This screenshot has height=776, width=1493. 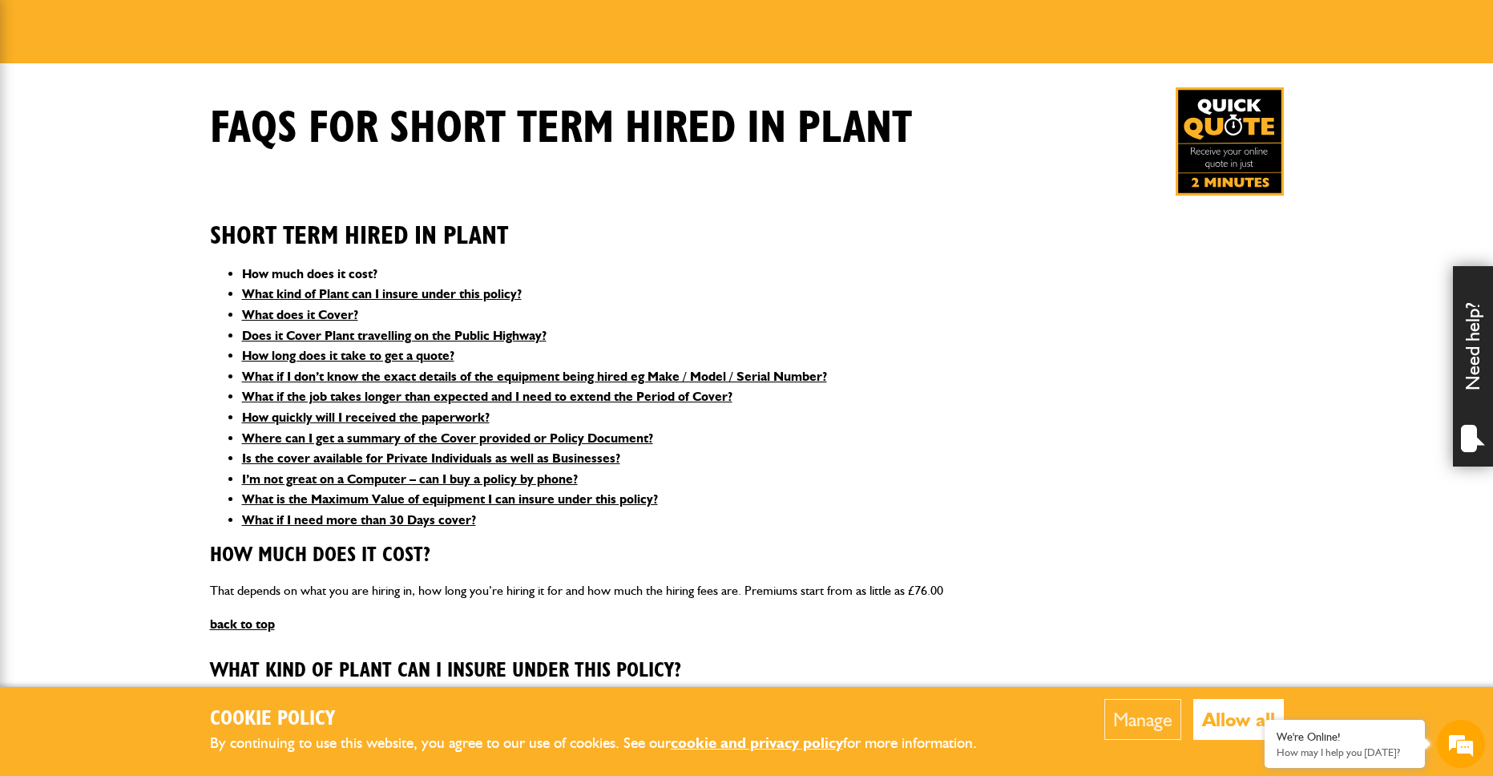 I want to click on a: How much does it cost?, so click(x=309, y=273).